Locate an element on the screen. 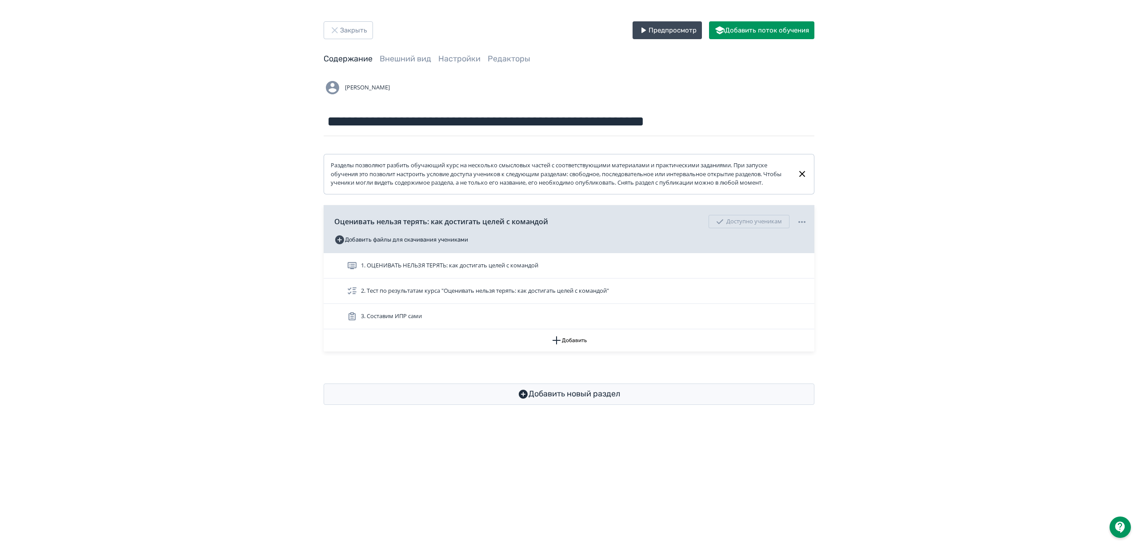 This screenshot has height=545, width=1138. button: Закрыть is located at coordinates (348, 30).